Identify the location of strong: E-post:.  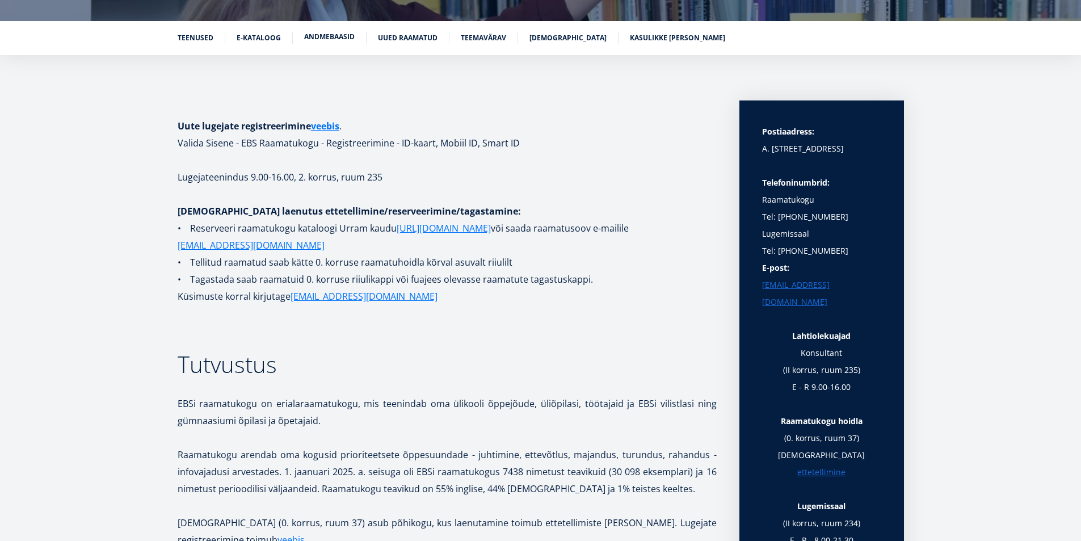
(776, 267).